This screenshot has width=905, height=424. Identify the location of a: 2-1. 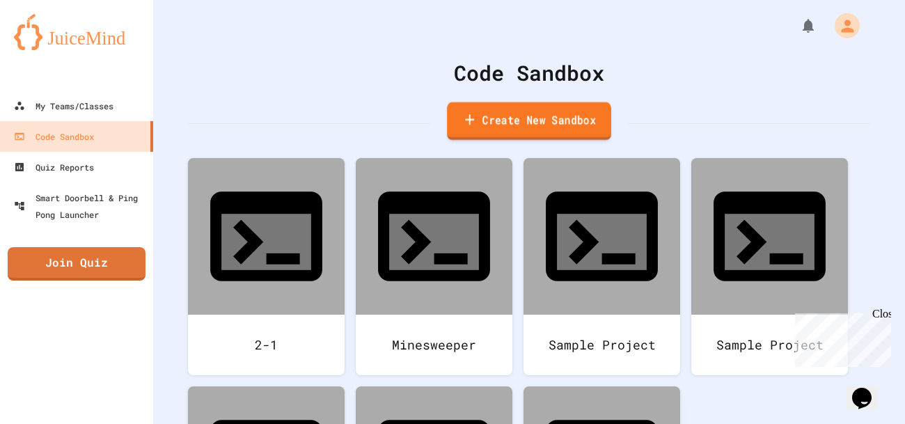
(266, 267).